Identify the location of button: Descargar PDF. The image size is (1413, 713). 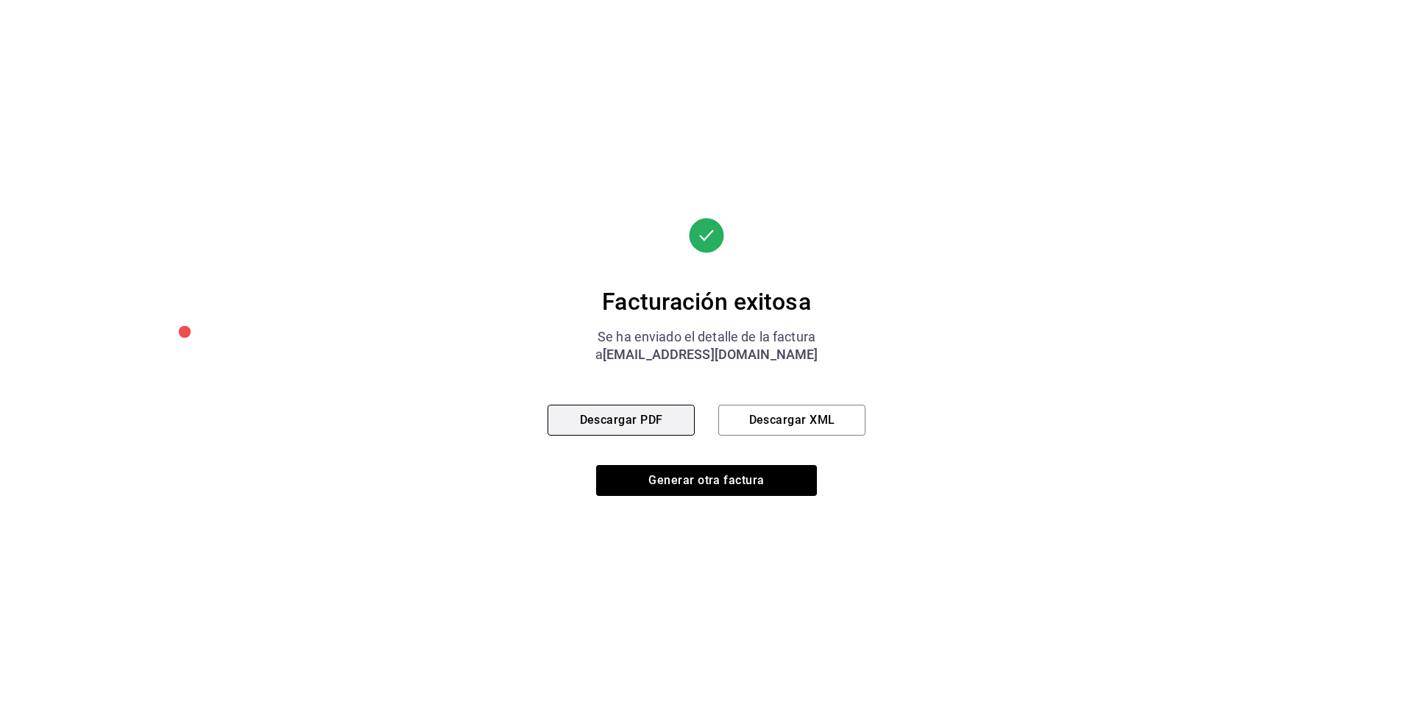
(621, 420).